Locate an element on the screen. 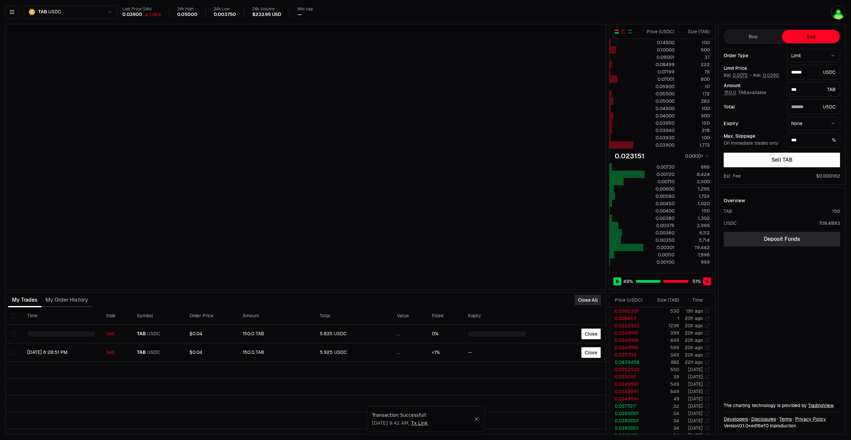 The width and height of the screenshot is (851, 440). button: Show Sell Orders Only is located at coordinates (623, 32).